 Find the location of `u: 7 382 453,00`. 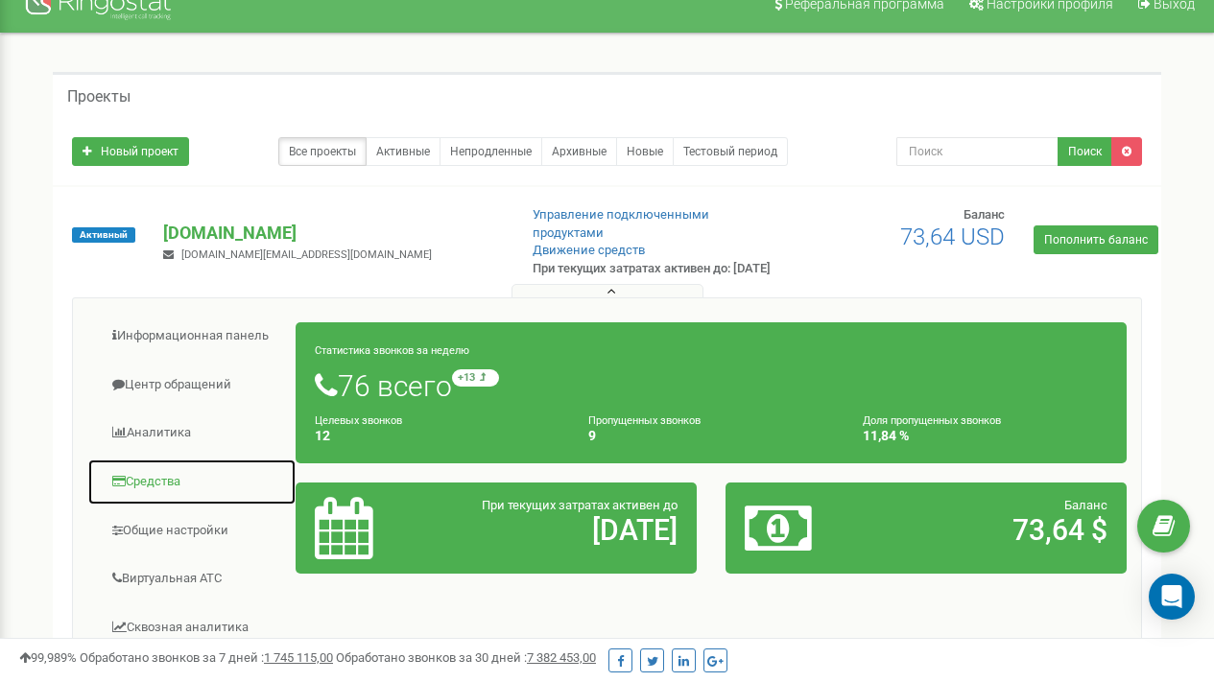

u: 7 382 453,00 is located at coordinates (561, 657).